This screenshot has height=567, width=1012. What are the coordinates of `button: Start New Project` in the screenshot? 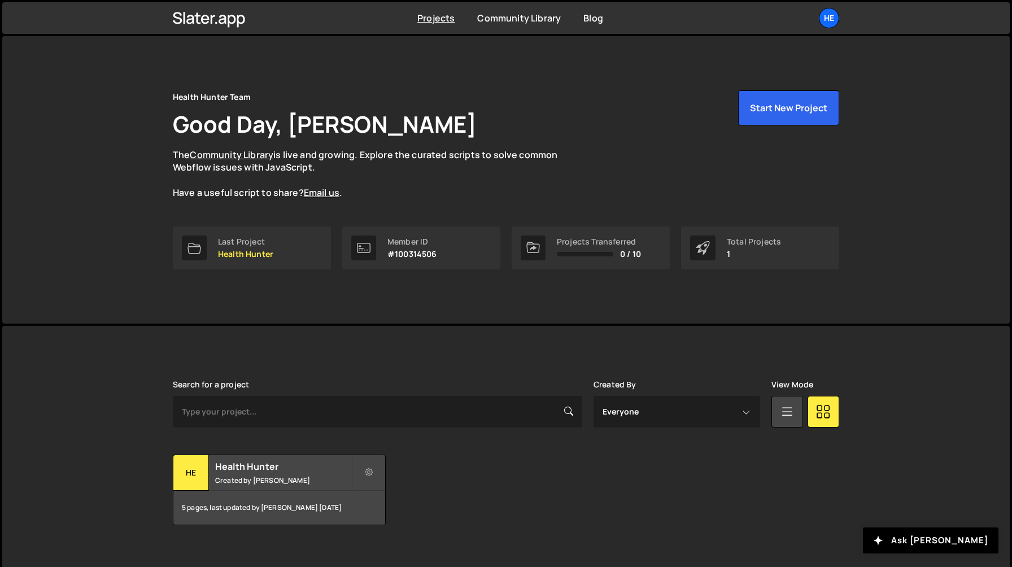 It's located at (788, 108).